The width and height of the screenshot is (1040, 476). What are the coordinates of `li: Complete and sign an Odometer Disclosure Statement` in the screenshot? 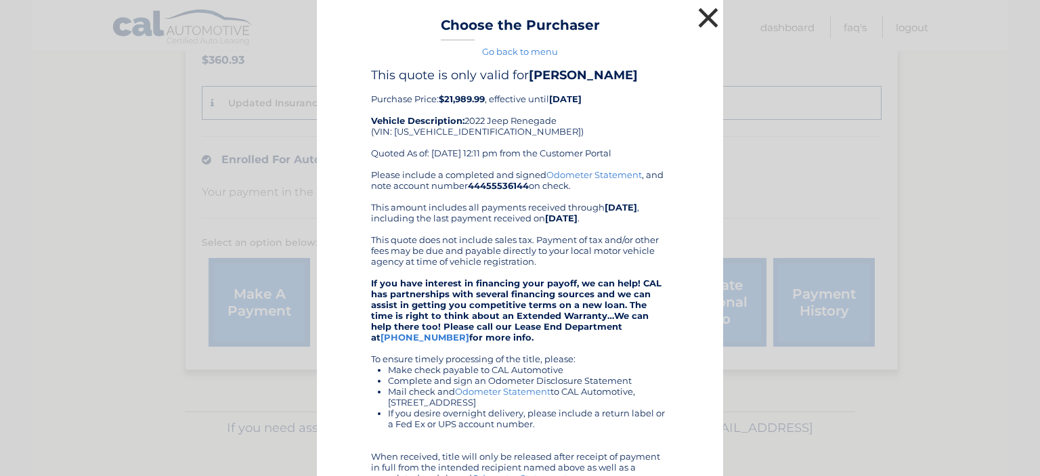 It's located at (528, 381).